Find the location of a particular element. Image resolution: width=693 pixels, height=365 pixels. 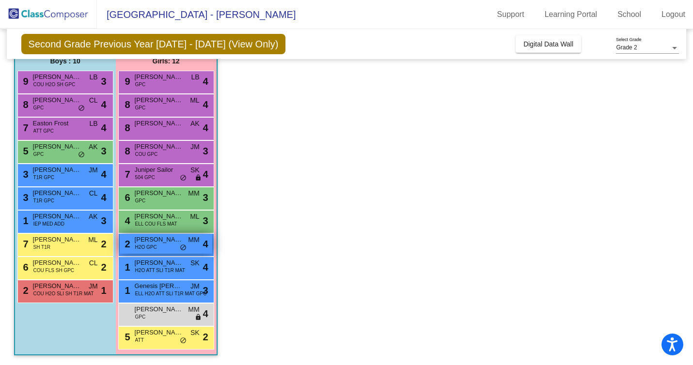

span: 9 is located at coordinates (25, 81).